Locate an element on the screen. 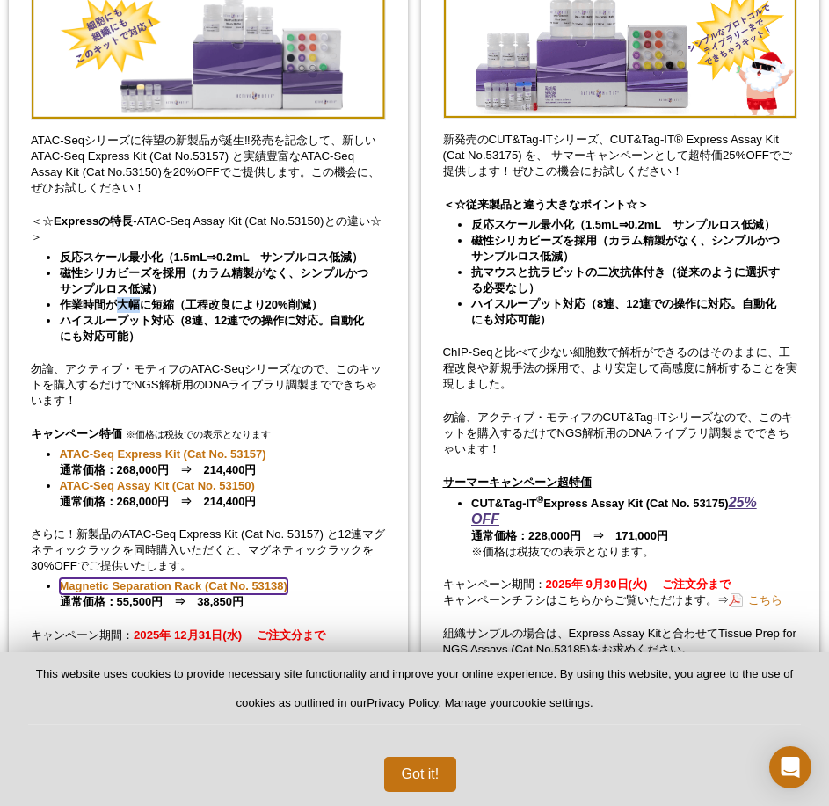 The height and width of the screenshot is (806, 829). u: キャンペーン特価 is located at coordinates (76, 433).